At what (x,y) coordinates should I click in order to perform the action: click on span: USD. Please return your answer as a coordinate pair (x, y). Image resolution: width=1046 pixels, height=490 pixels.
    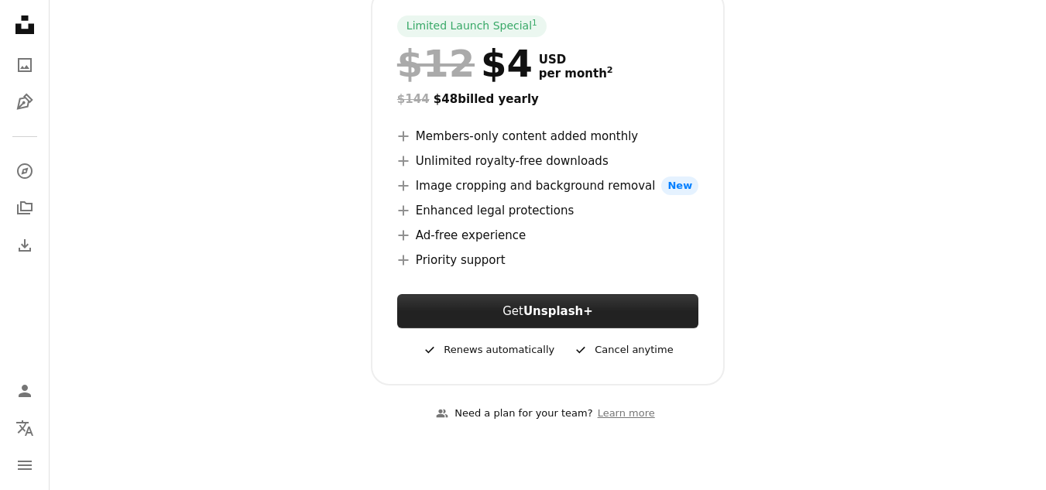
    Looking at the image, I should click on (576, 60).